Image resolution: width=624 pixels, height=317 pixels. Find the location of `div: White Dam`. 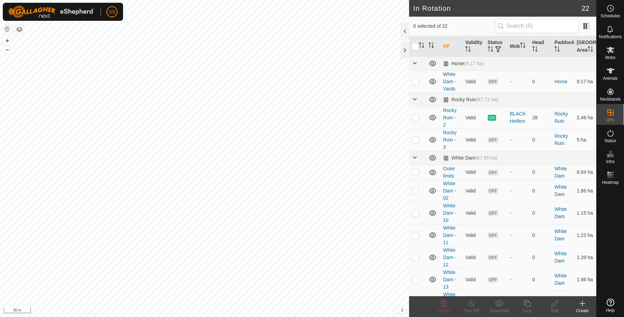

div: White Dam is located at coordinates (470, 158).